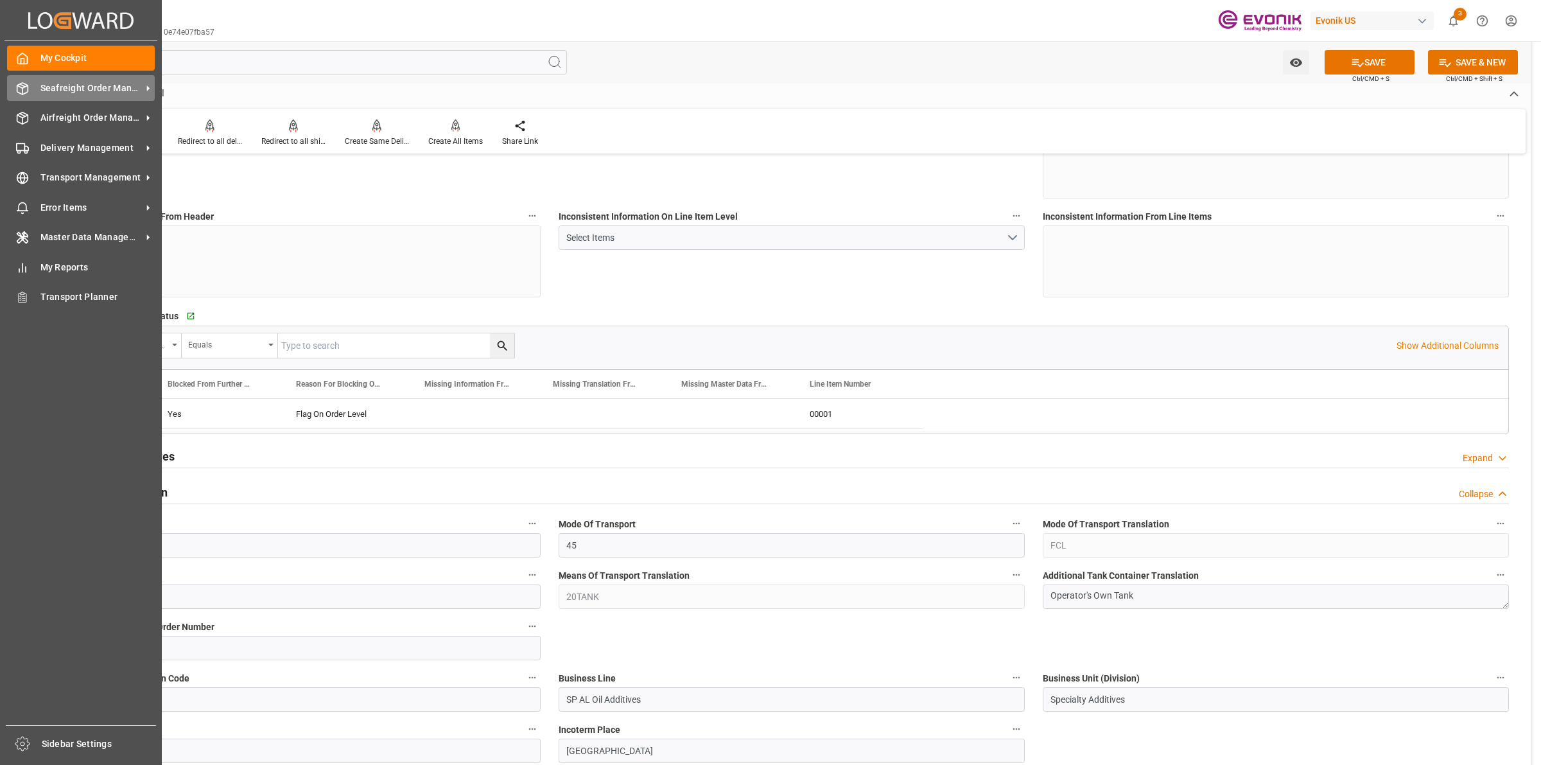 Image resolution: width=1541 pixels, height=765 pixels. Describe the element at coordinates (81, 267) in the screenshot. I see `a: My Reports` at that location.